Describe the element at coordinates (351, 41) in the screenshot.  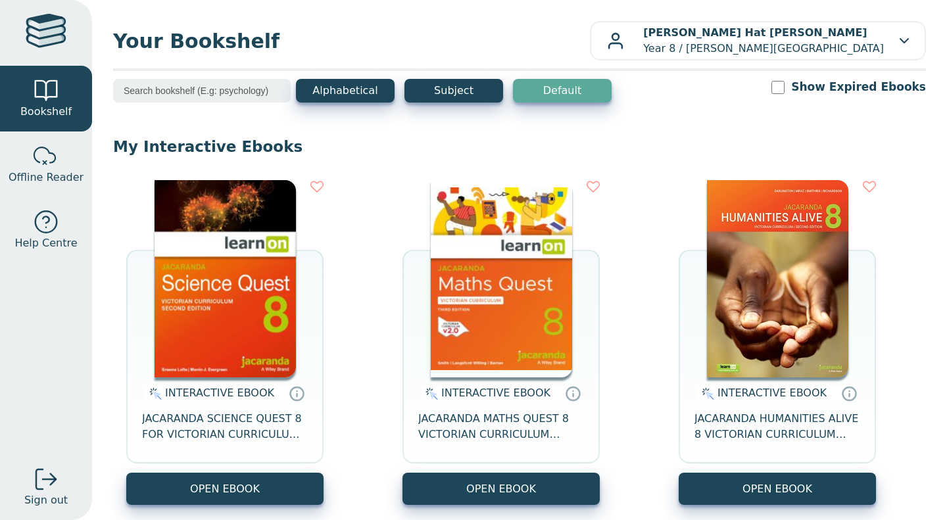
I see `span: Your Bookshelf` at that location.